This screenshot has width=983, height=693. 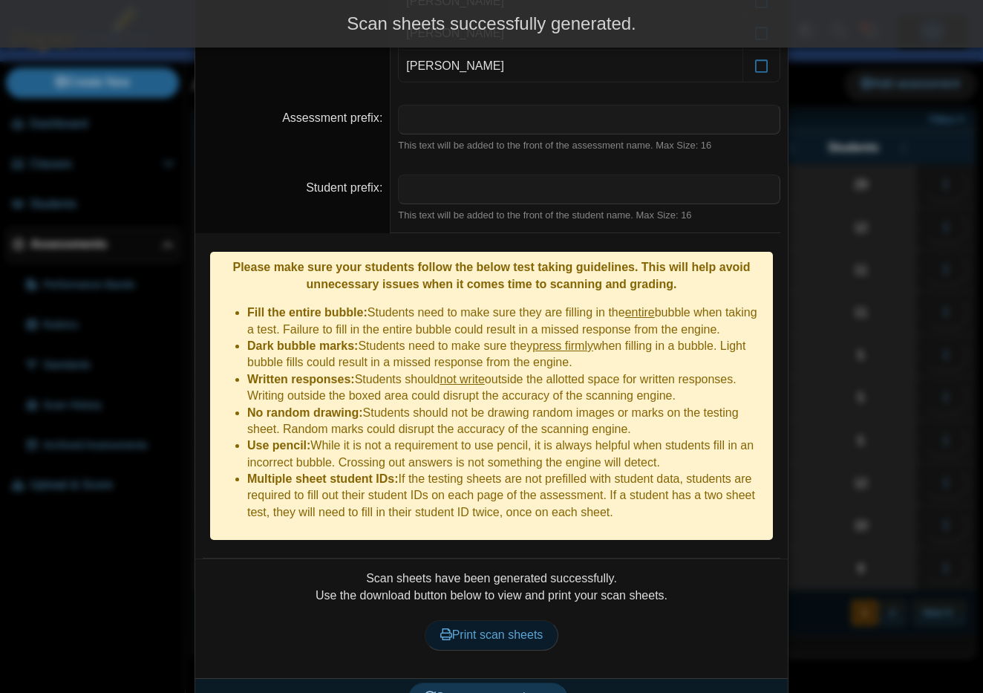 I want to click on b: Fill the entire bubble:, so click(x=307, y=312).